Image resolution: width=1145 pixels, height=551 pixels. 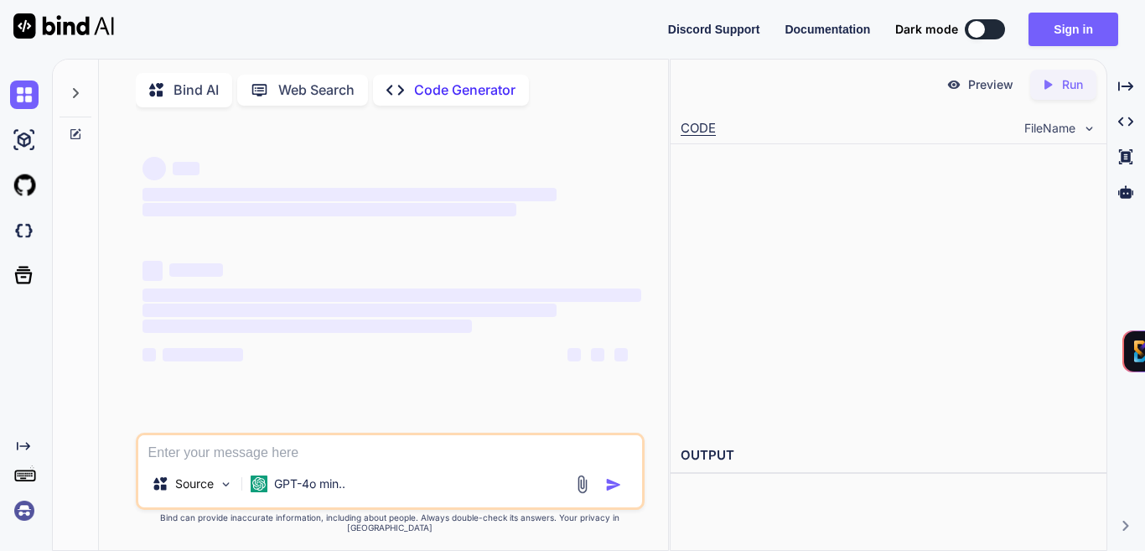 What do you see at coordinates (24, 140) in the screenshot?
I see `img: ai-studio` at bounding box center [24, 140].